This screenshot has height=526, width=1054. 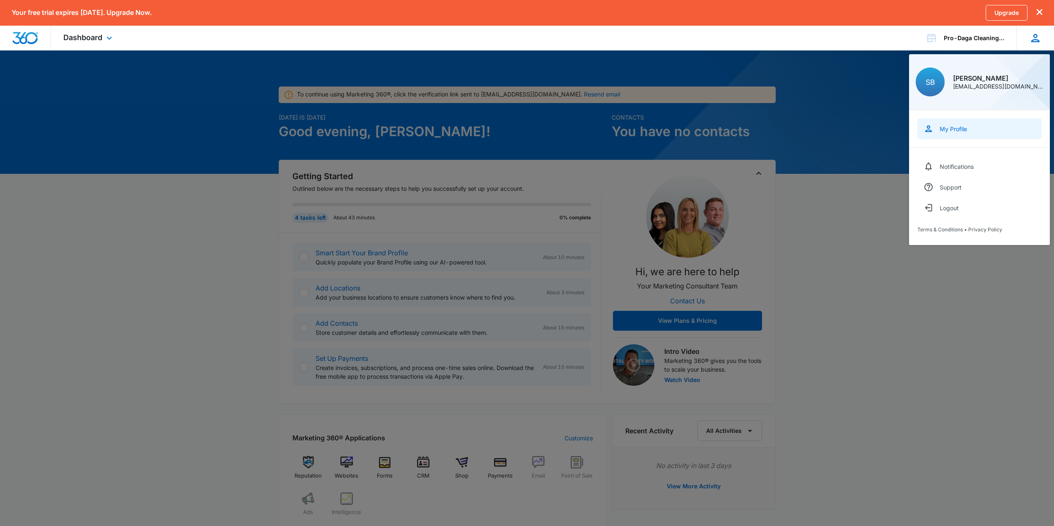 I want to click on button: dismiss this dialog, so click(x=1040, y=12).